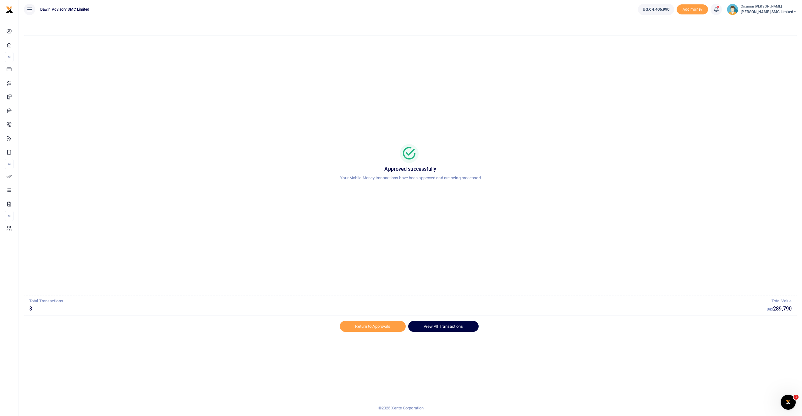  I want to click on a: View All Transactions, so click(443, 326).